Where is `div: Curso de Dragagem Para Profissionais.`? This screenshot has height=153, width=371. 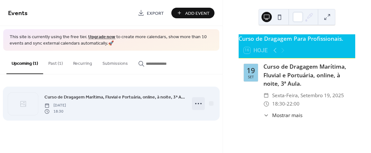 div: Curso de Dragagem Para Profissionais. is located at coordinates (297, 39).